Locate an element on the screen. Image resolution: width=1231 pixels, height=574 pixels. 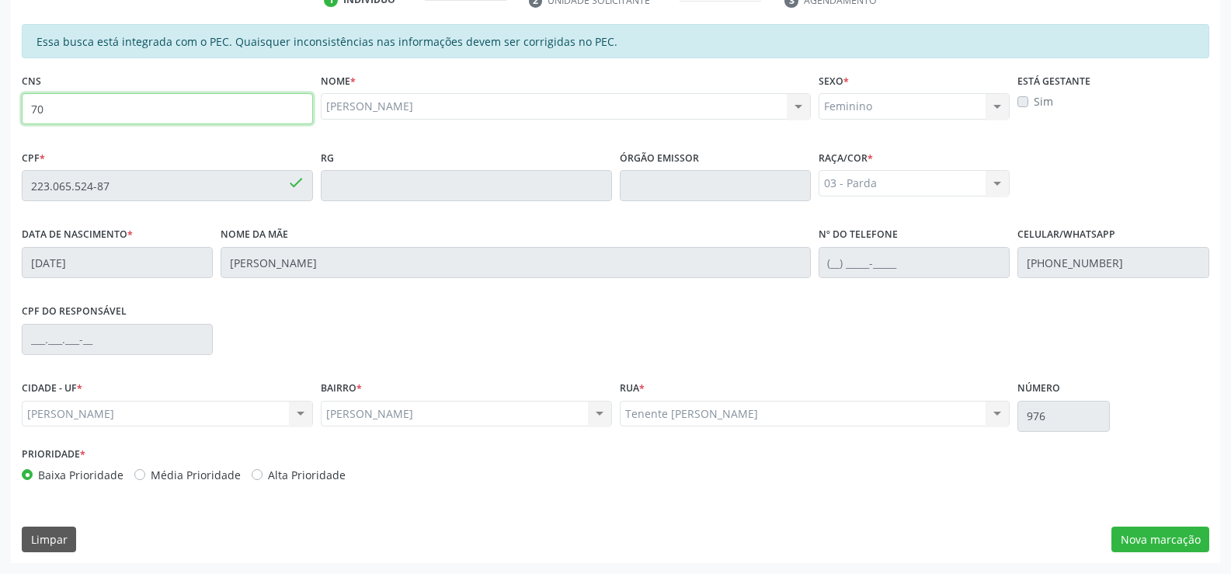
label: Data de nascimento is located at coordinates (77, 235).